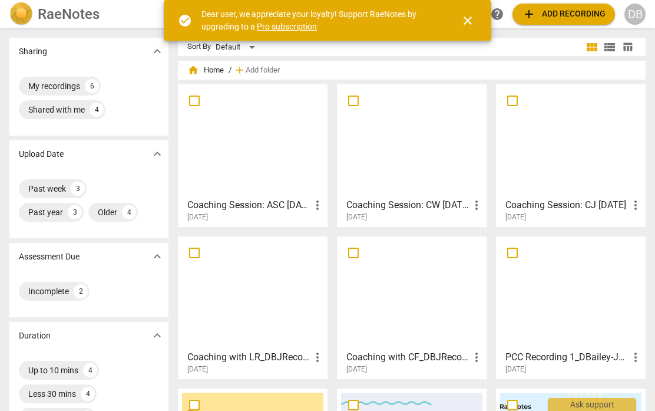 Image resolution: width=655 pixels, height=411 pixels. I want to click on div: Past week, so click(47, 189).